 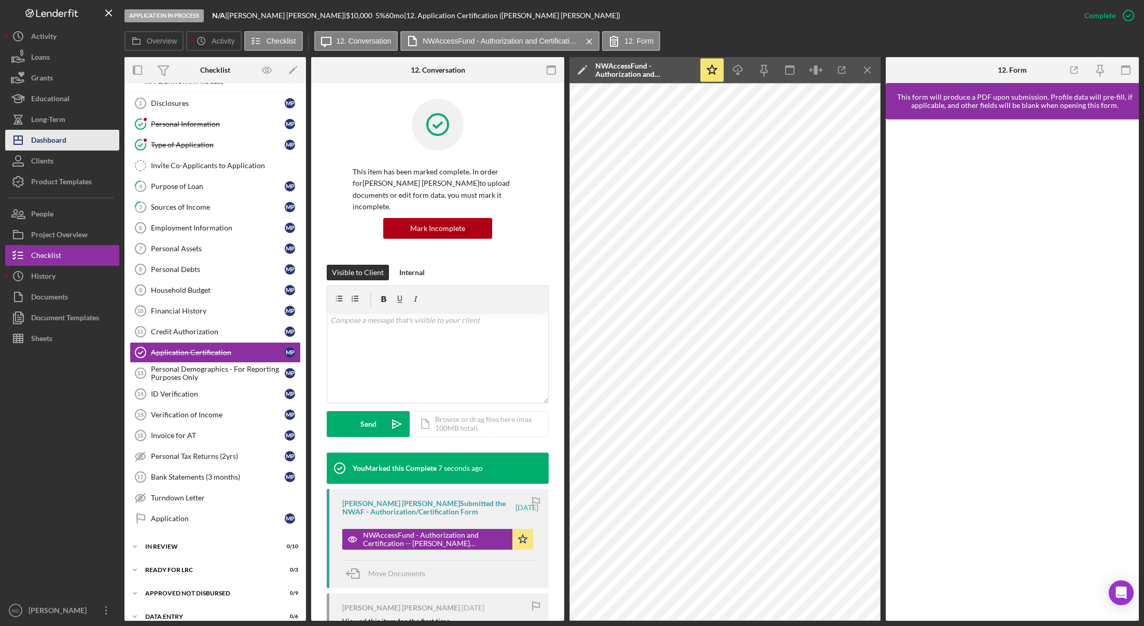 What do you see at coordinates (43, 277) in the screenshot?
I see `div: History` at bounding box center [43, 277].